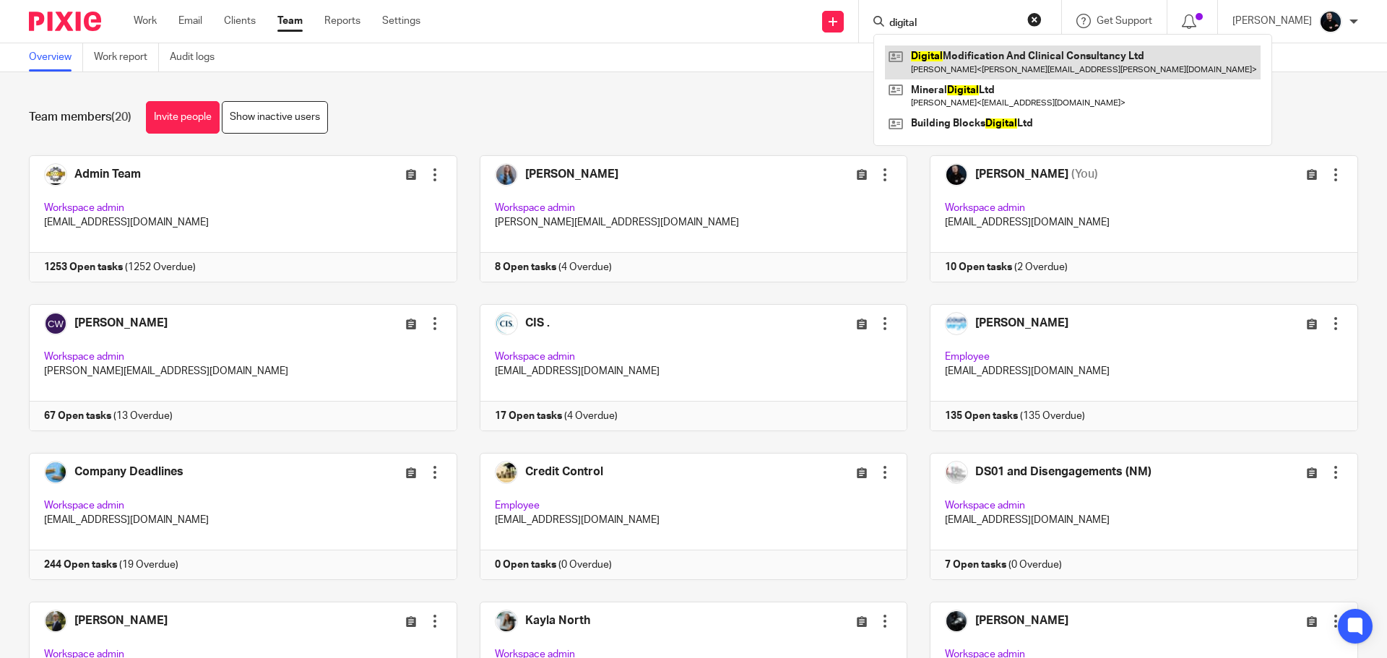 The image size is (1387, 658). Describe the element at coordinates (126, 57) in the screenshot. I see `a: Work report` at that location.